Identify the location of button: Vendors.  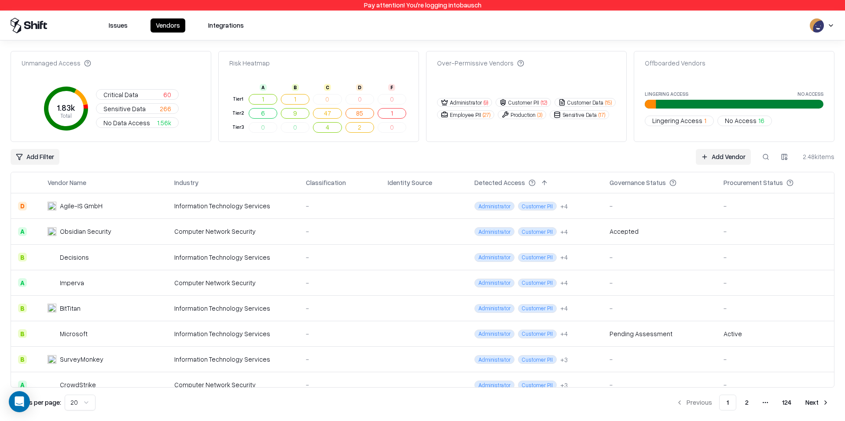
(168, 26).